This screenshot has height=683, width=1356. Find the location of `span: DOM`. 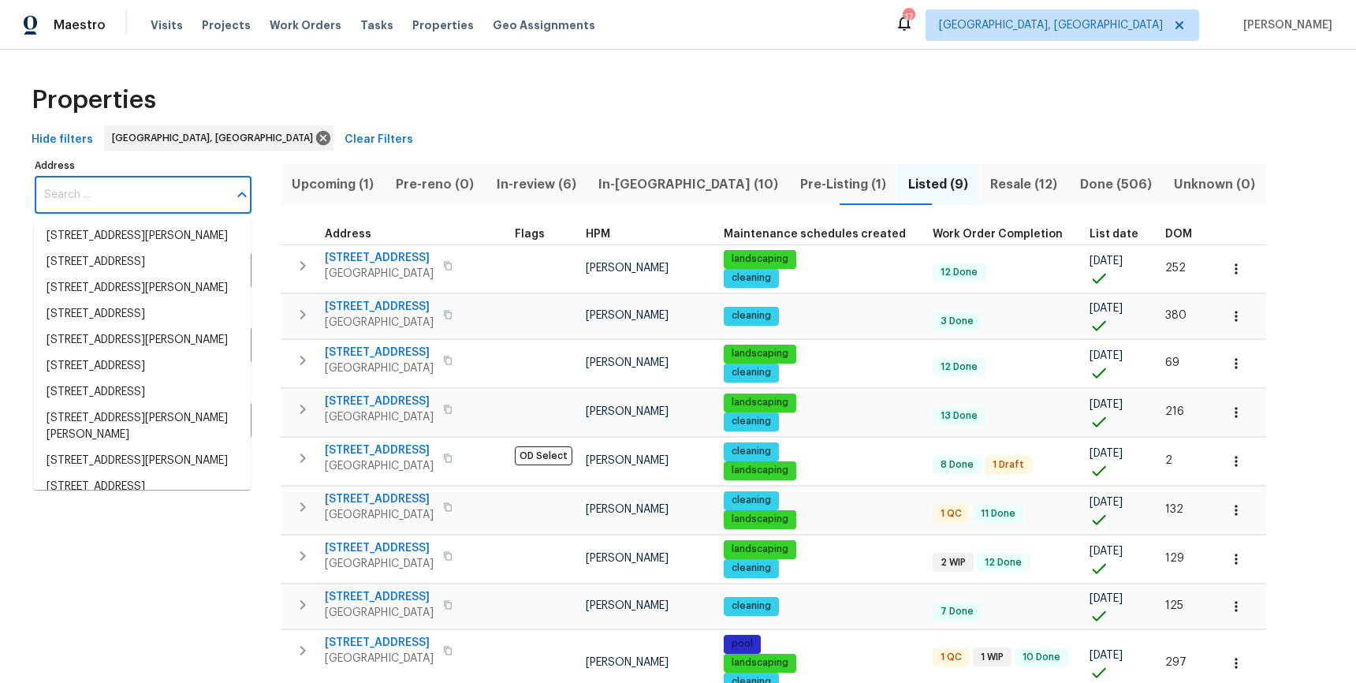

span: DOM is located at coordinates (1179, 234).